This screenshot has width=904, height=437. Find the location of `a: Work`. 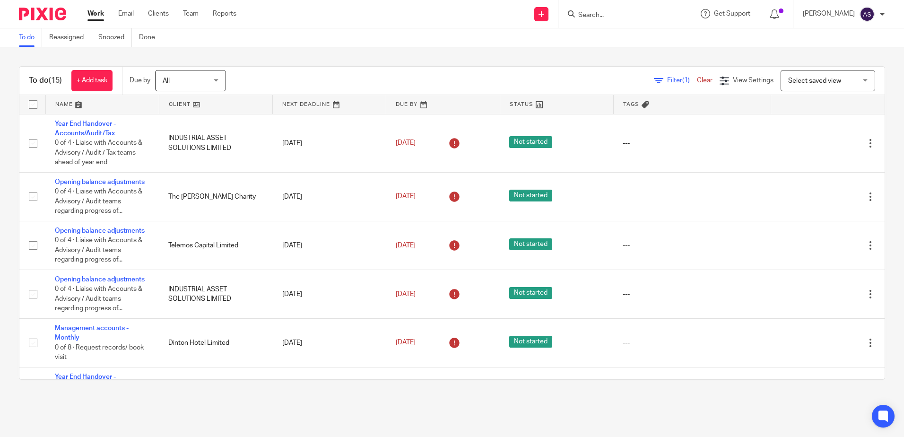

a: Work is located at coordinates (95, 14).